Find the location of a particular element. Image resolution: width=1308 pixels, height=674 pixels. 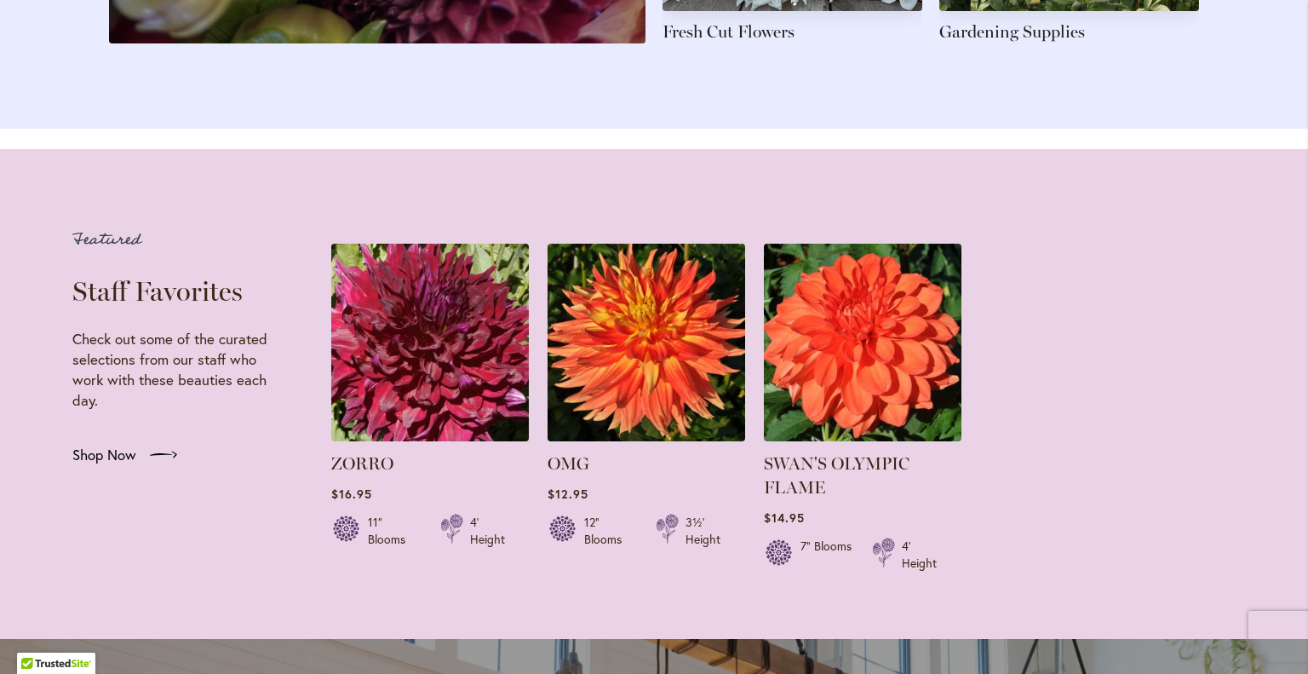

a: ZORRO is located at coordinates (362, 463).